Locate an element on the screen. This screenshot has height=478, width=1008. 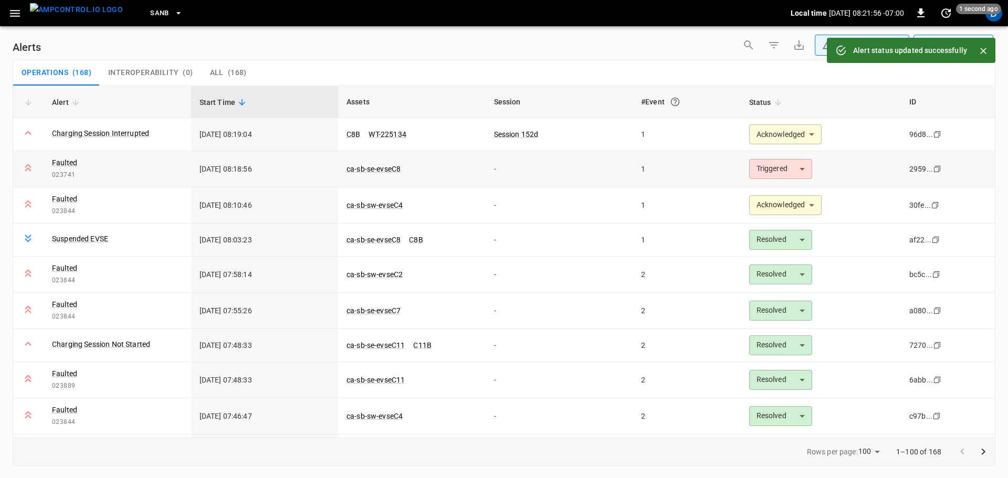
div: 2959... is located at coordinates (921, 169).